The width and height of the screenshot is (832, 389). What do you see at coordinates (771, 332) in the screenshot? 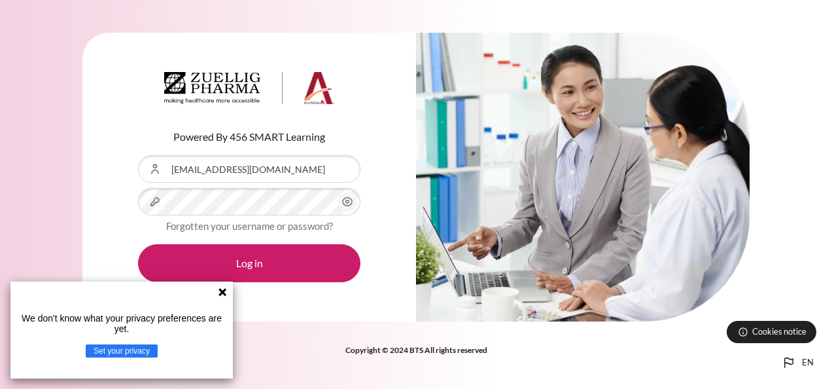
I see `button: Cookies notice` at bounding box center [771, 332].